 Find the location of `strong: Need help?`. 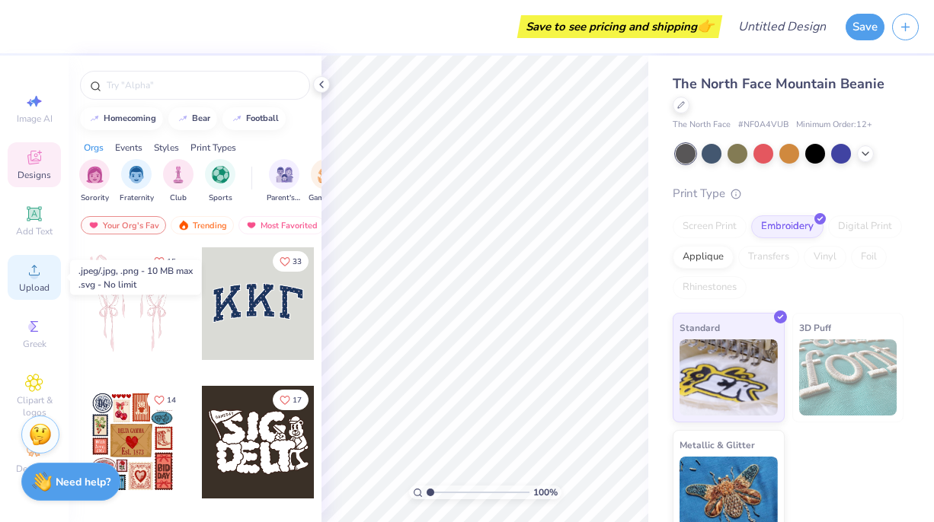

strong: Need help? is located at coordinates (83, 482).